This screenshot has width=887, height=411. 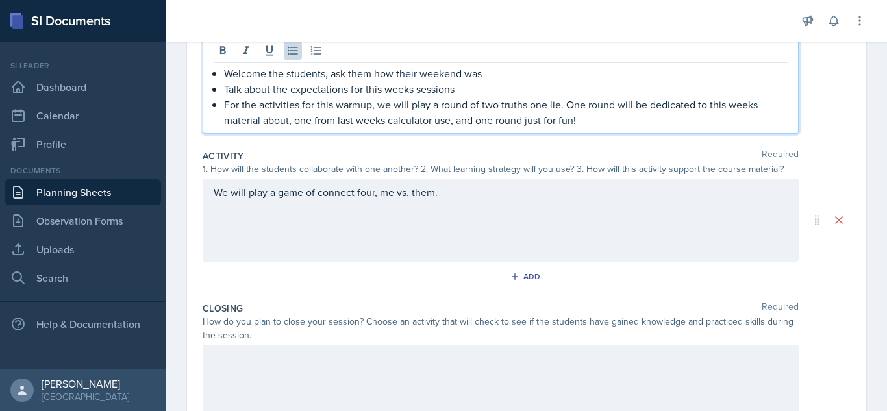 I want to click on div: Help & Documentation, so click(x=83, y=324).